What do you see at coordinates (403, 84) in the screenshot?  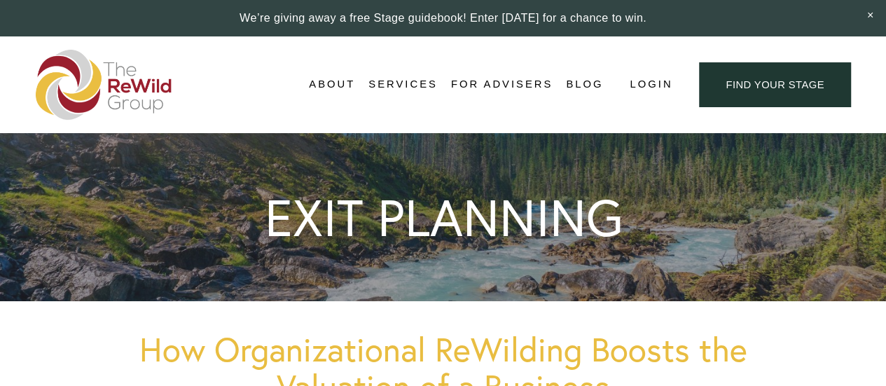 I see `span: Services` at bounding box center [403, 84].